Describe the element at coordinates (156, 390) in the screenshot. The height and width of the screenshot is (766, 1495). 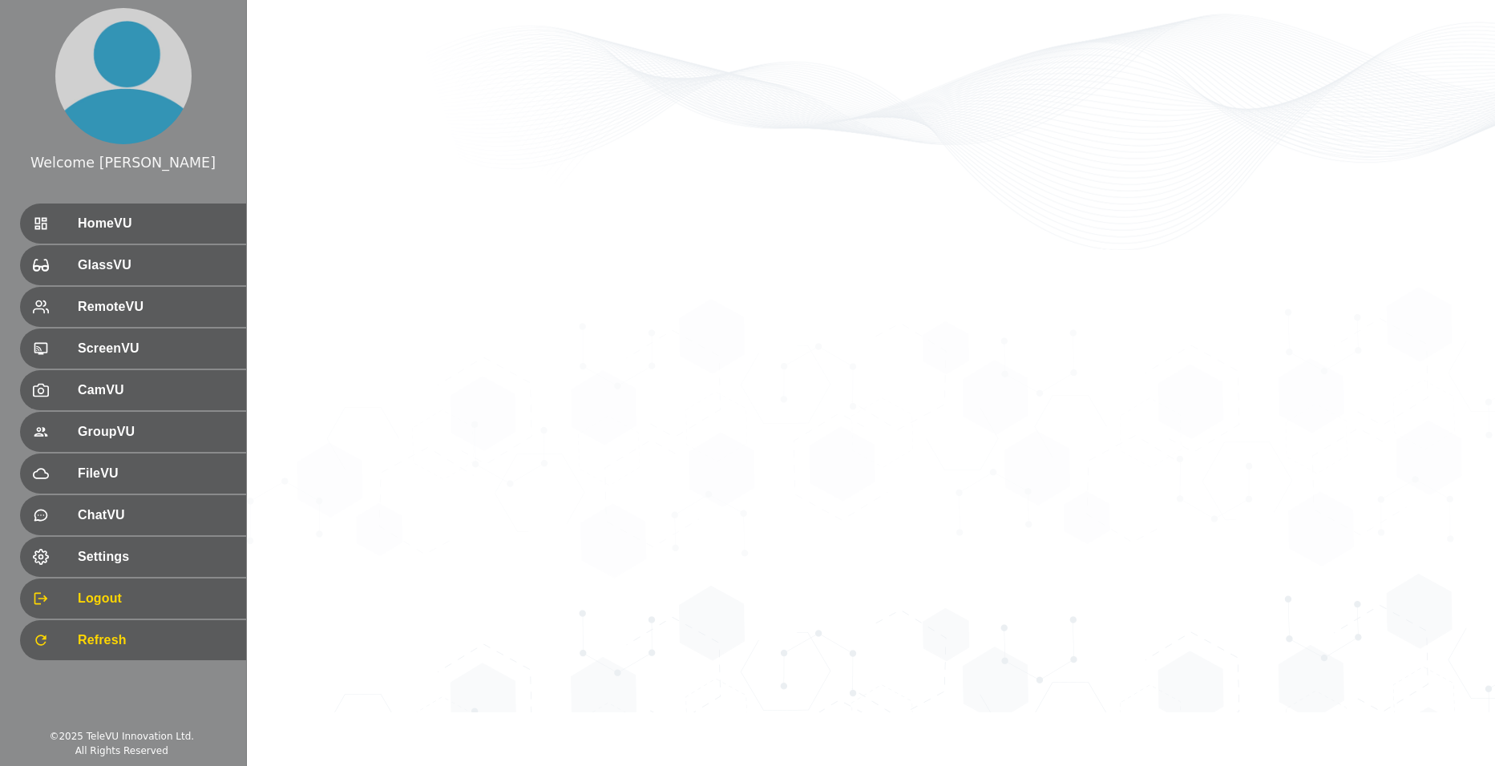
I see `span: CamVU` at that location.